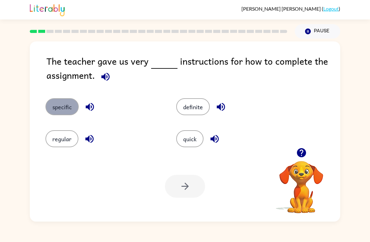  I want to click on div: The teacher gave us very instructions for how to complete the assignment., so click(193, 70).